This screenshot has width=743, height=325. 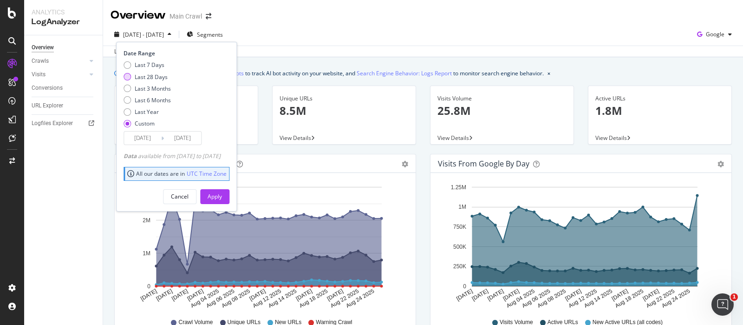 What do you see at coordinates (64, 105) in the screenshot?
I see `a: URL Explorer` at bounding box center [64, 105].